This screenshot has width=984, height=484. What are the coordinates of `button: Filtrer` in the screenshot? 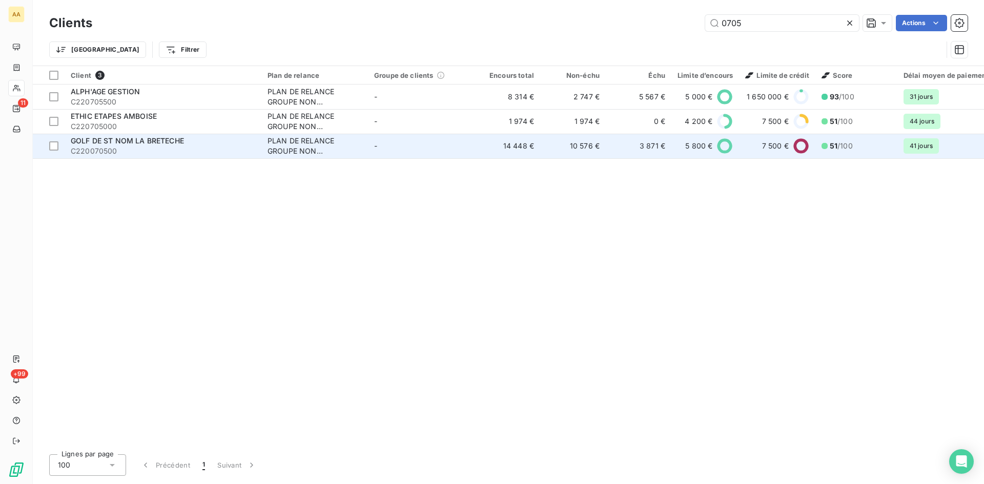 It's located at (182, 50).